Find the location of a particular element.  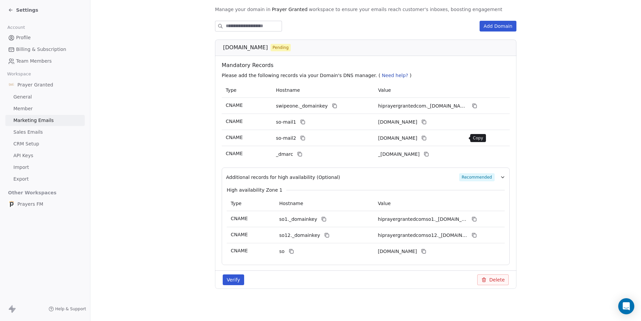

button: Verify is located at coordinates (233, 280).